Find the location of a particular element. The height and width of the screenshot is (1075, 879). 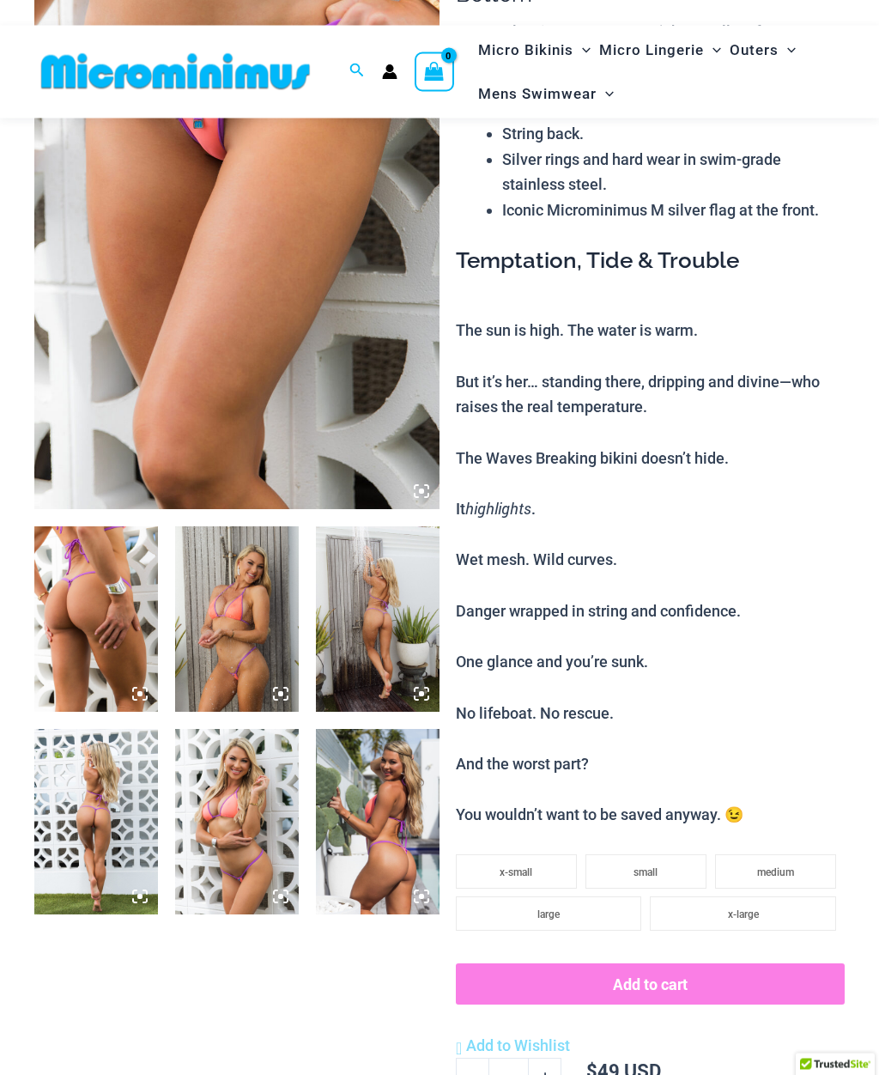

span: Mens Swimwear is located at coordinates (538, 94).